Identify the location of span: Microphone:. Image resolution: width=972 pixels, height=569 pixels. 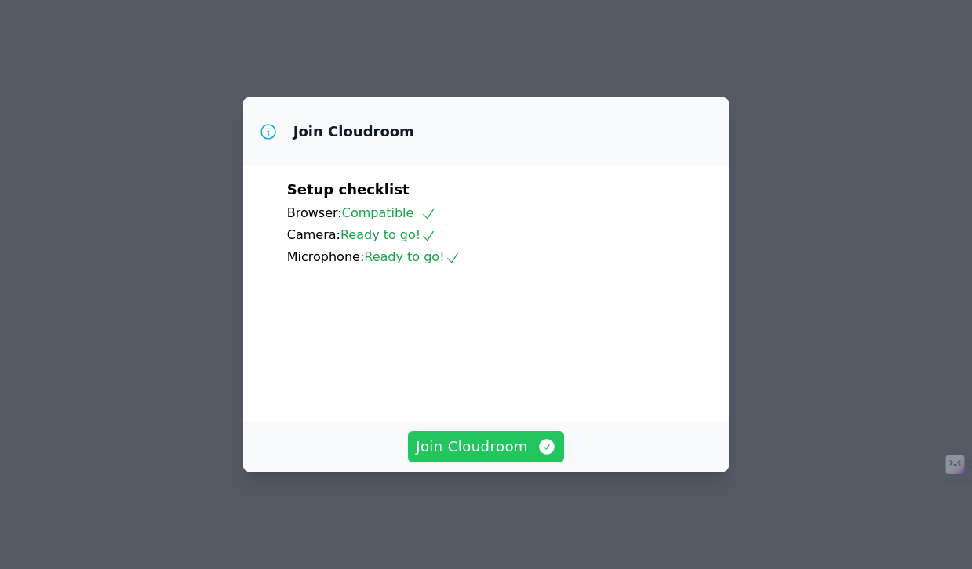
(325, 256).